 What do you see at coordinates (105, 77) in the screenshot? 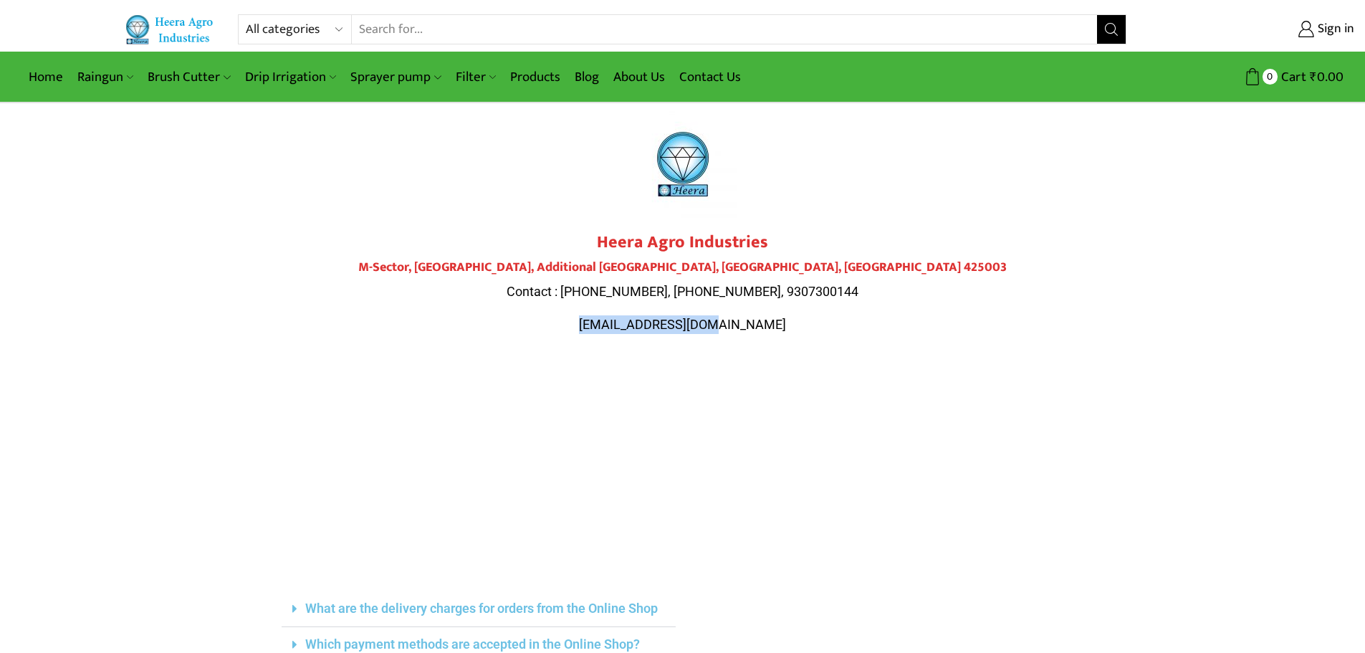
I see `a: Raingun` at bounding box center [105, 77].